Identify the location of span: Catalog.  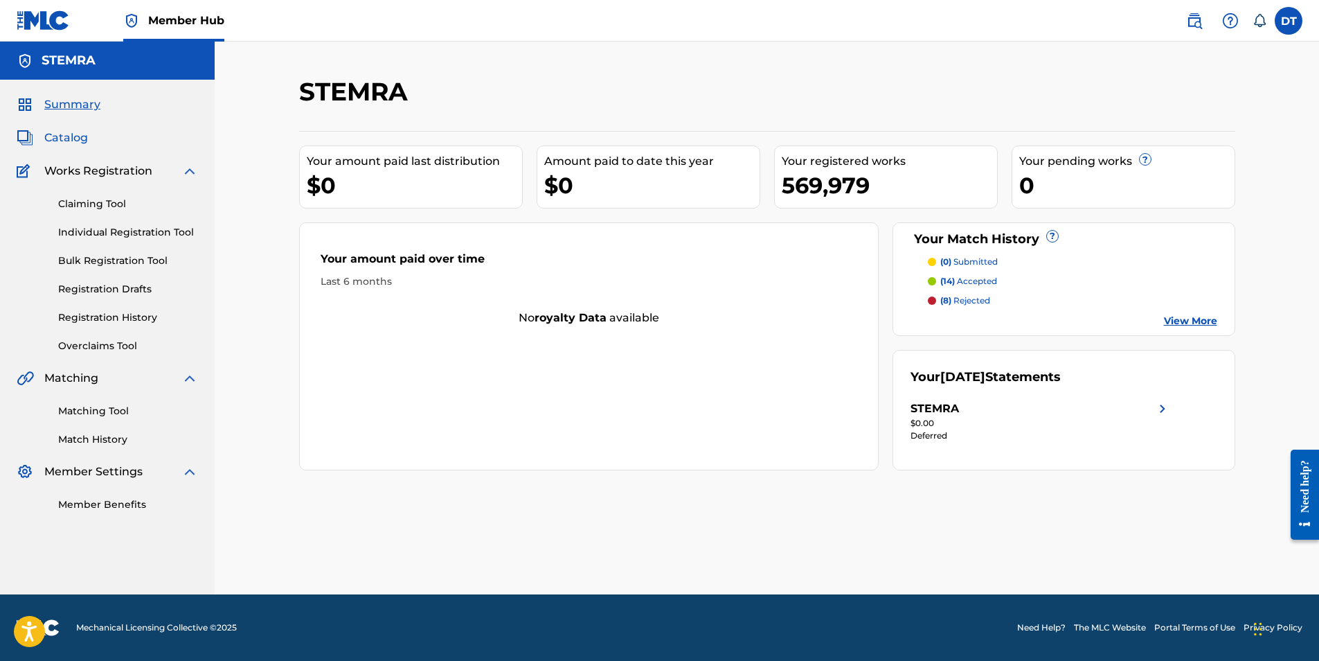
(66, 138).